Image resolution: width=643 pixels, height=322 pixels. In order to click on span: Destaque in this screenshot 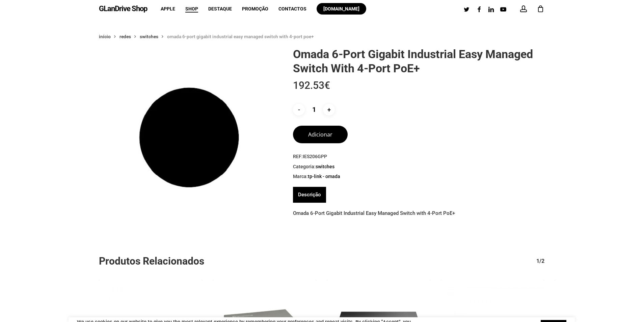, I will do `click(220, 9)`.